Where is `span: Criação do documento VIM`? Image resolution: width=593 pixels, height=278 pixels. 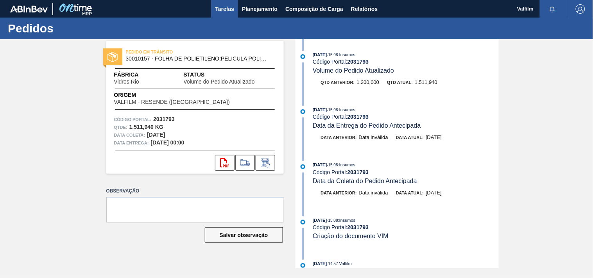
span: Criação do documento VIM is located at coordinates (350, 236).